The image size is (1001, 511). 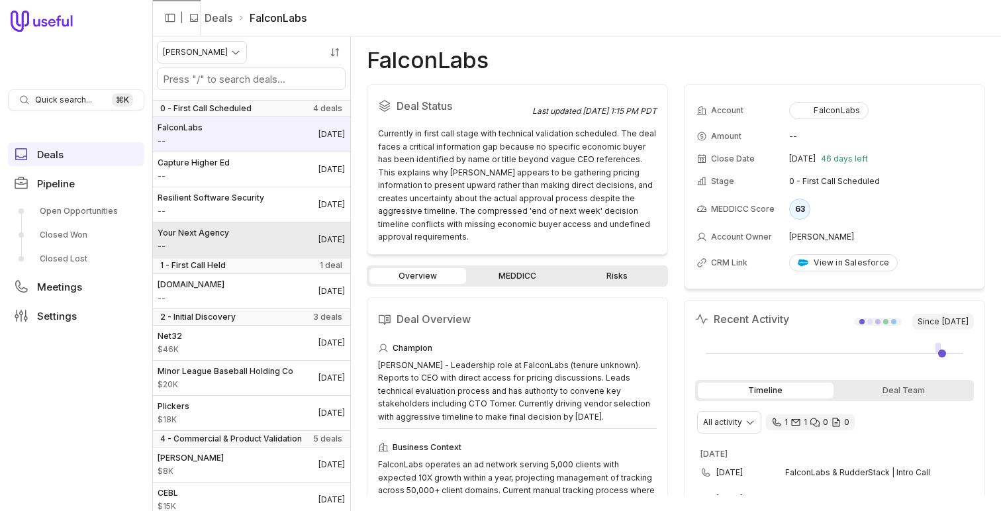 I want to click on div: Timeline, so click(x=765, y=391).